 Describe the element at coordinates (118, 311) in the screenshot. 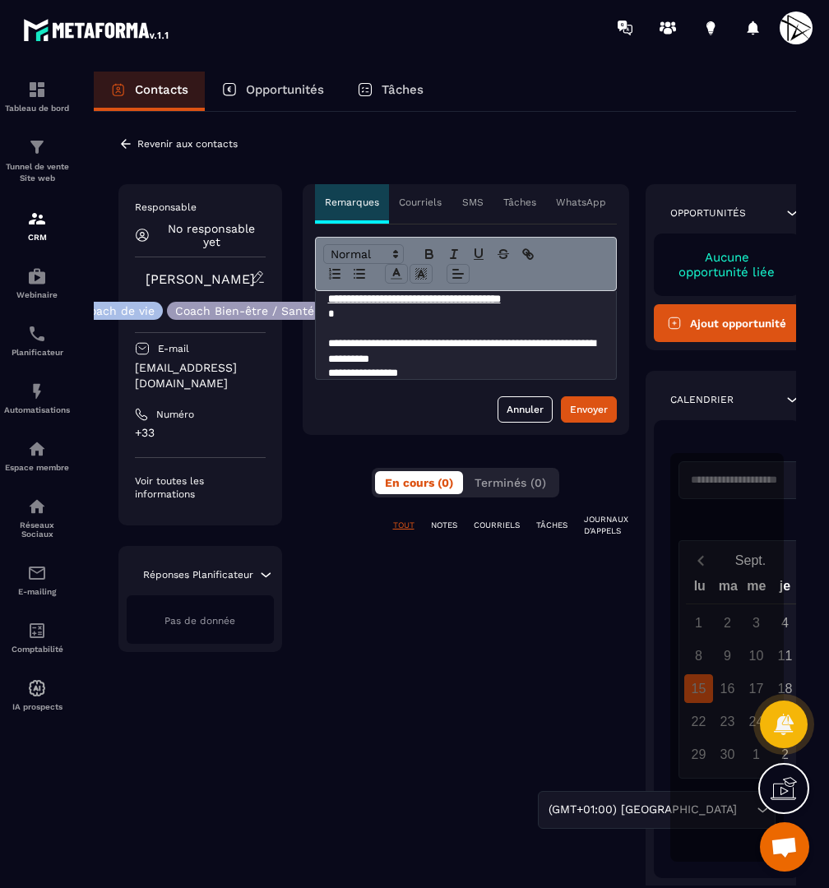

I see `p: Coach de vie` at that location.